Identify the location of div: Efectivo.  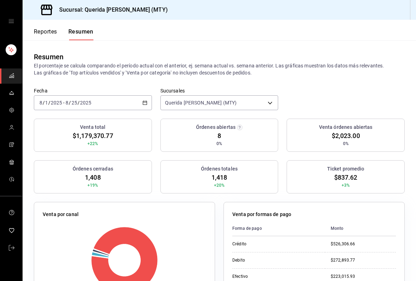
(261, 276).